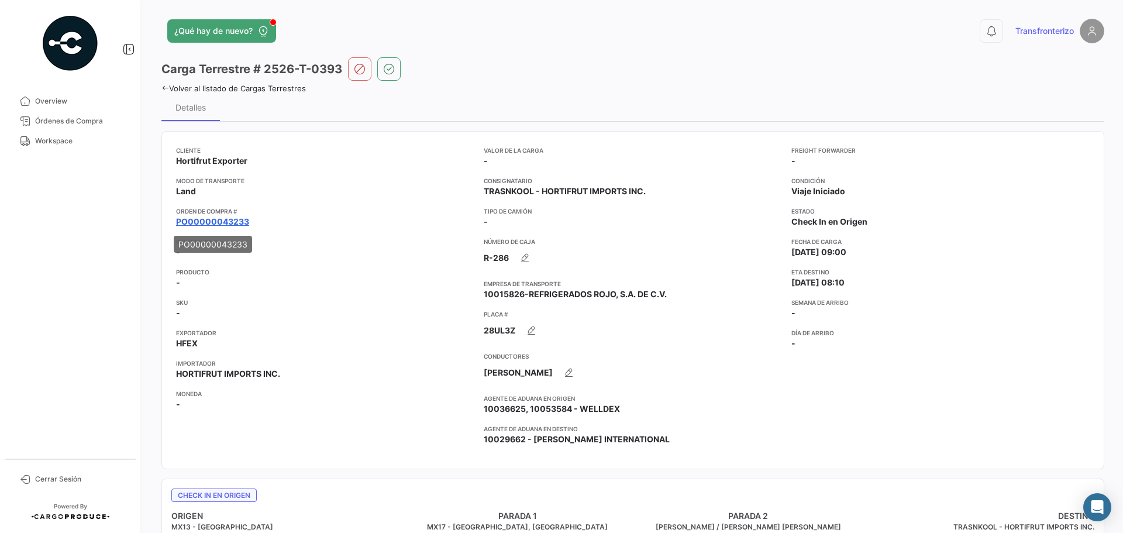 This screenshot has height=533, width=1123. What do you see at coordinates (940, 272) in the screenshot?
I see `app-card-info-title: ETA Destino` at bounding box center [940, 272].